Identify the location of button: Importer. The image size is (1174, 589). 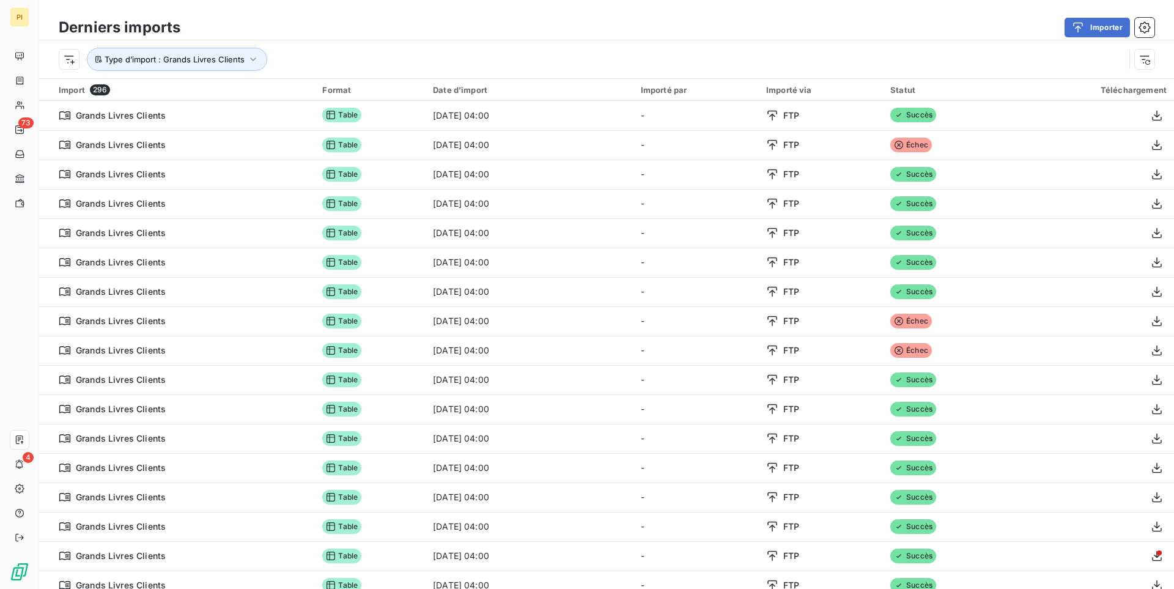
(1097, 28).